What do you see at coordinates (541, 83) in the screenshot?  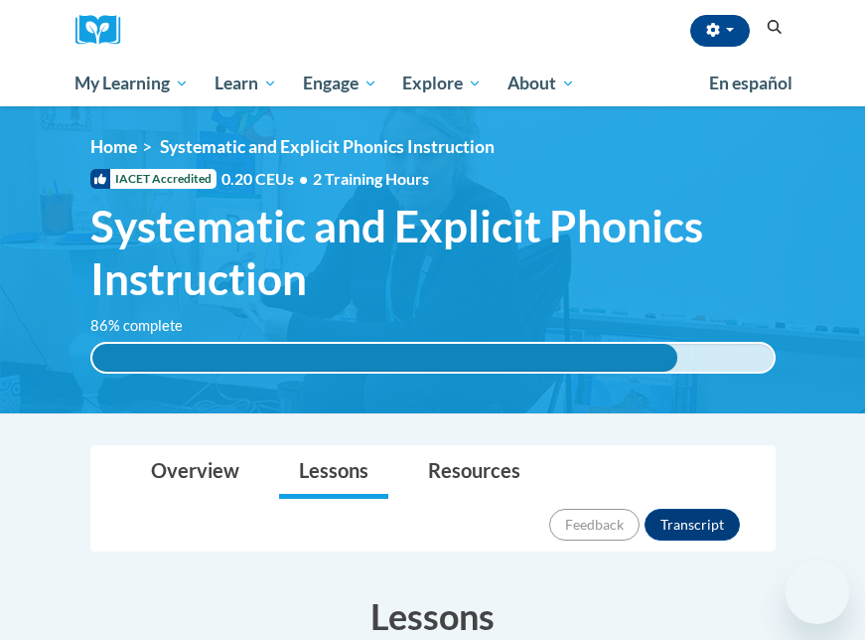 I see `a: About` at bounding box center [541, 83].